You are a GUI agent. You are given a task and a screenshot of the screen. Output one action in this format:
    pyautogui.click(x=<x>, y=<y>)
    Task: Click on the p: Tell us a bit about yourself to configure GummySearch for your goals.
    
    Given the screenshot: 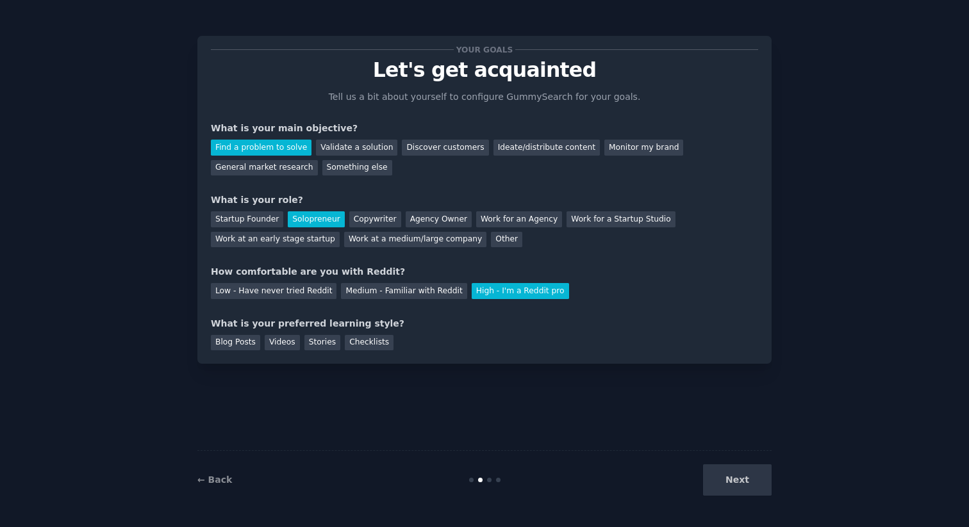 What is the action you would take?
    pyautogui.click(x=485, y=97)
    